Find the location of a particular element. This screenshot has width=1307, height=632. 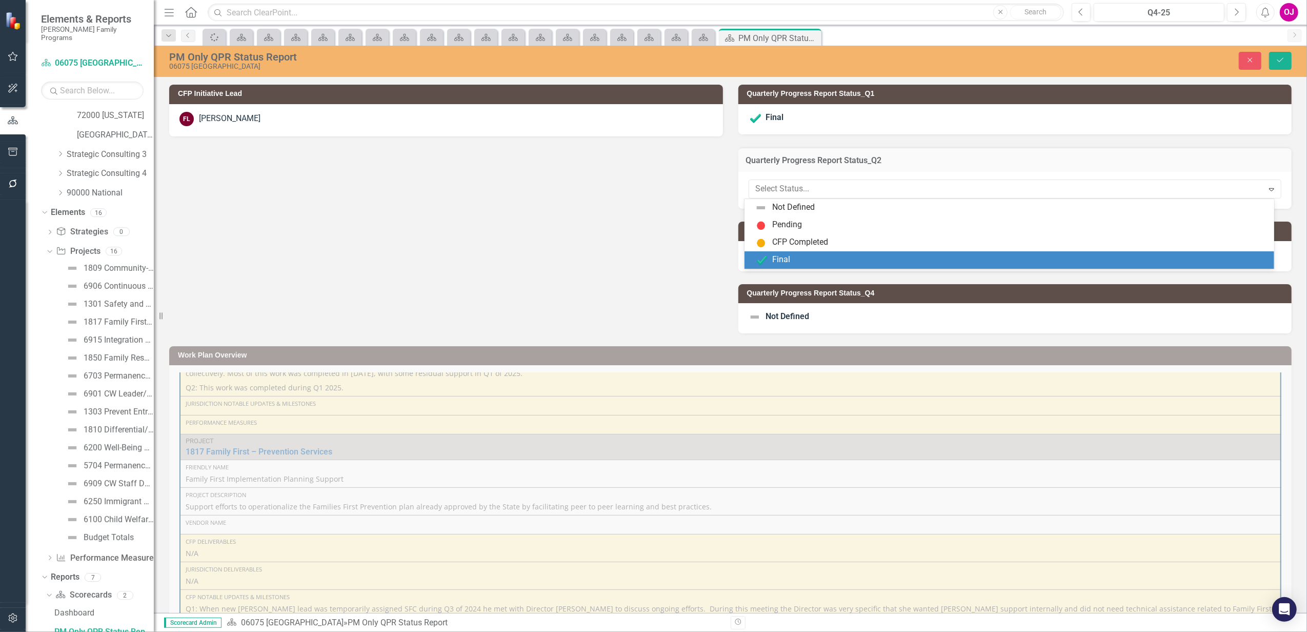

input: Search Below... is located at coordinates (92, 90).